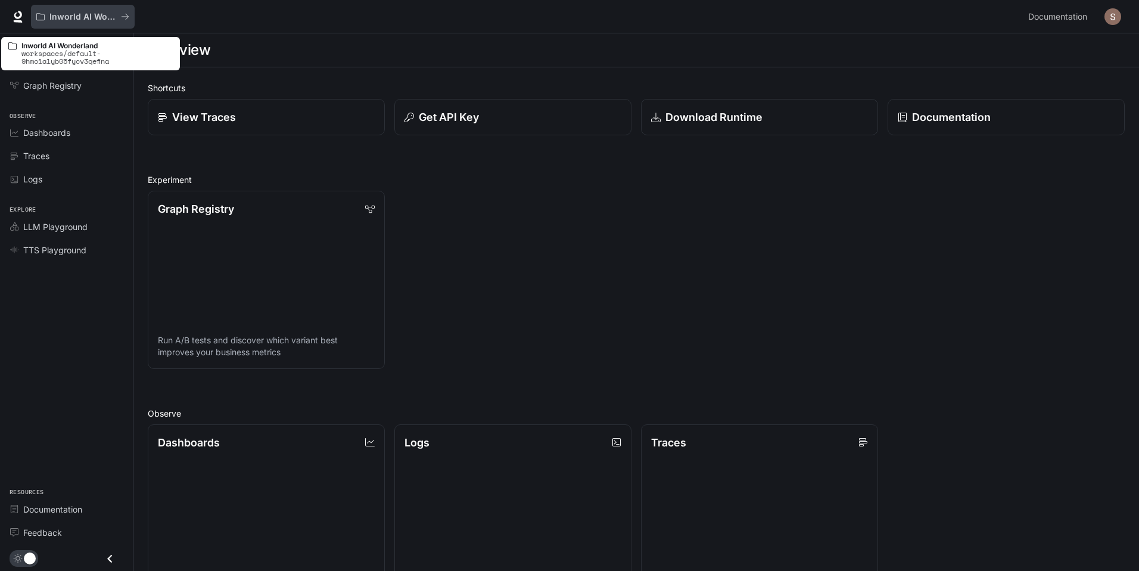  I want to click on p: Get API Key, so click(448, 117).